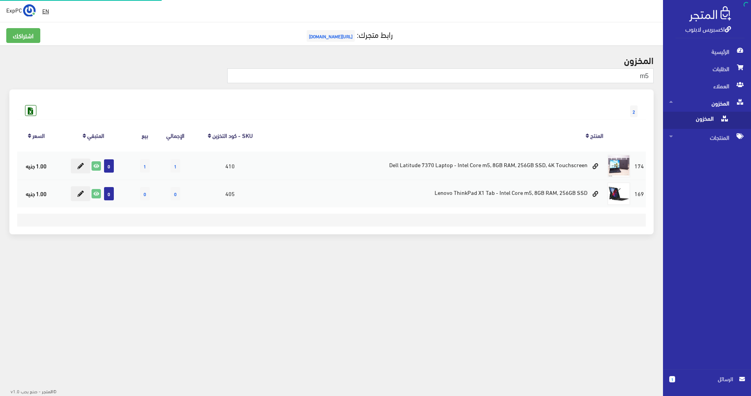 The image size is (751, 396). Describe the element at coordinates (639, 166) in the screenshot. I see `td: 174` at that location.